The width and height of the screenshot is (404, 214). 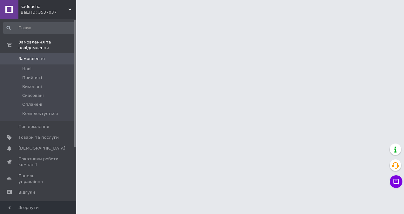 What do you see at coordinates (48, 12) in the screenshot?
I see `div: Ваш ID: 3537037` at bounding box center [48, 12].